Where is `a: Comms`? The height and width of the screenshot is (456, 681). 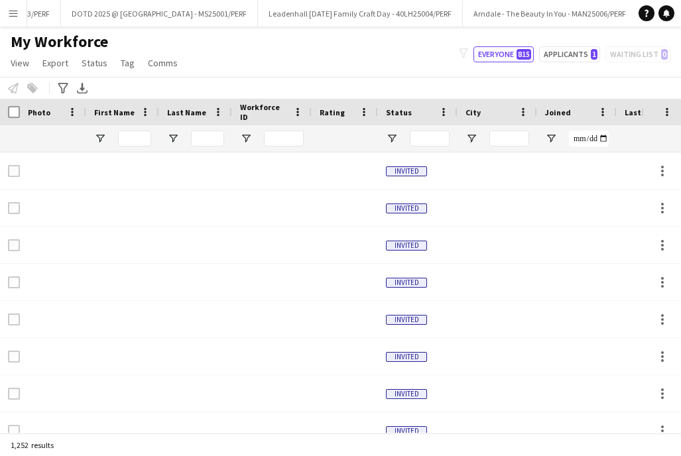 a: Comms is located at coordinates (163, 63).